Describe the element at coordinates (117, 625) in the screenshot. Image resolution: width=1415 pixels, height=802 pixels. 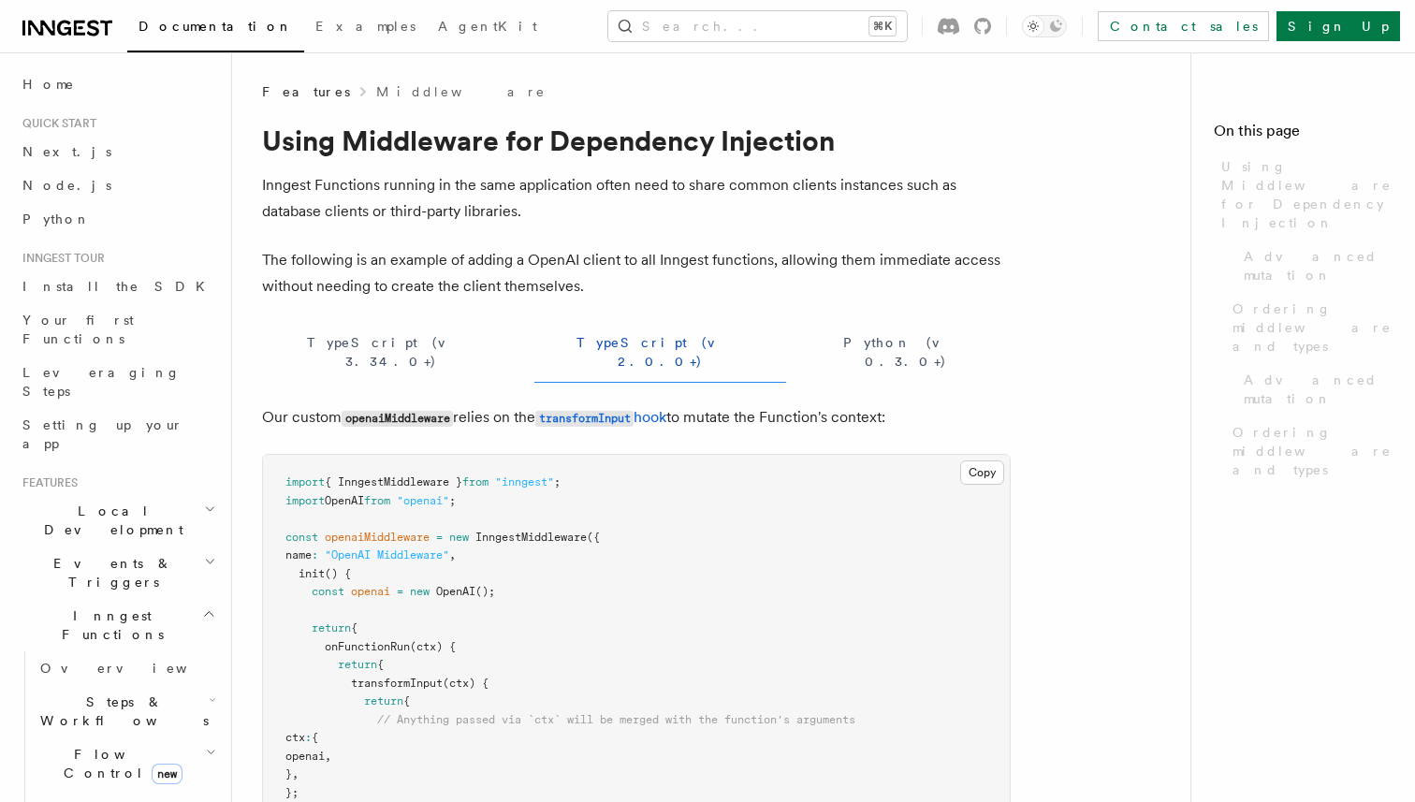
I see `button: Inngest Functions` at that location.